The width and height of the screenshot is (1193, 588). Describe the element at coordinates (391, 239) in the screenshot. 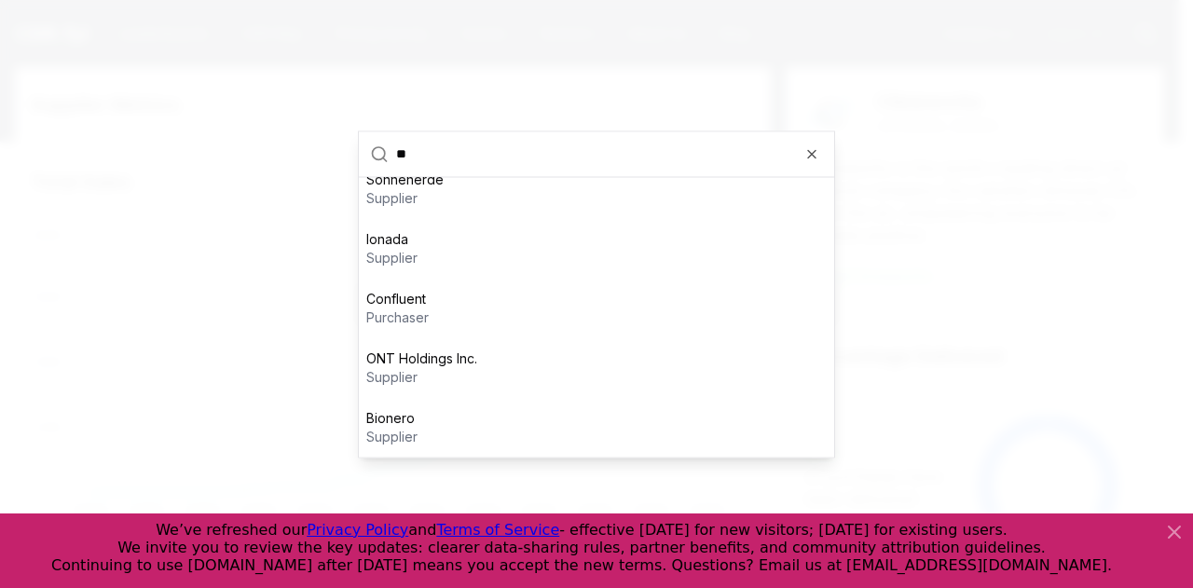

I see `p: Ionada` at that location.